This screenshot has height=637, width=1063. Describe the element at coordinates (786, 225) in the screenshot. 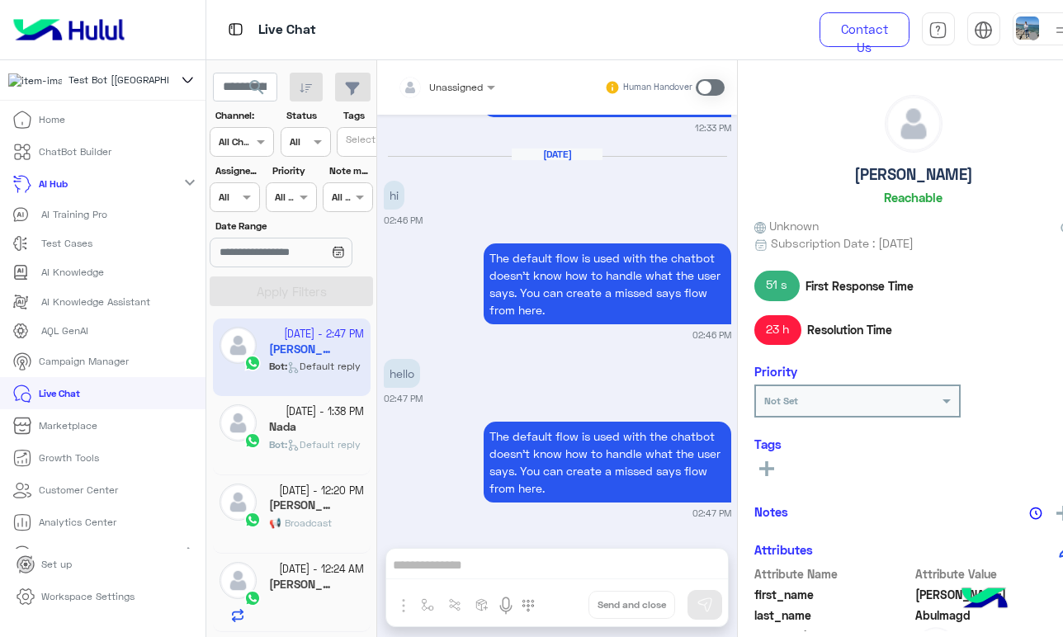

I see `span: Unknown` at that location.